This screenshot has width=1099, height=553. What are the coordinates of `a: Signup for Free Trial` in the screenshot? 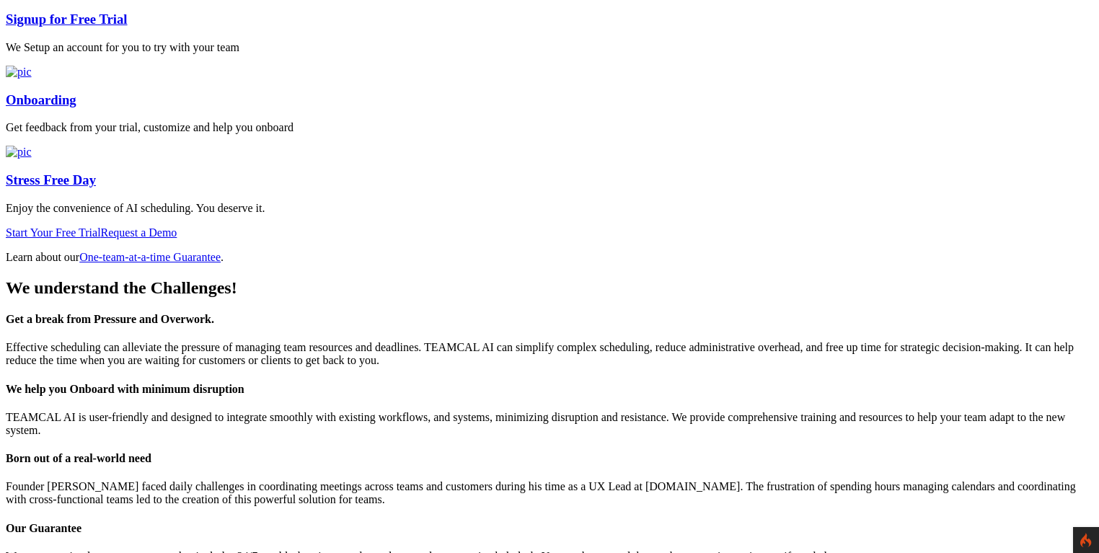 It's located at (66, 19).